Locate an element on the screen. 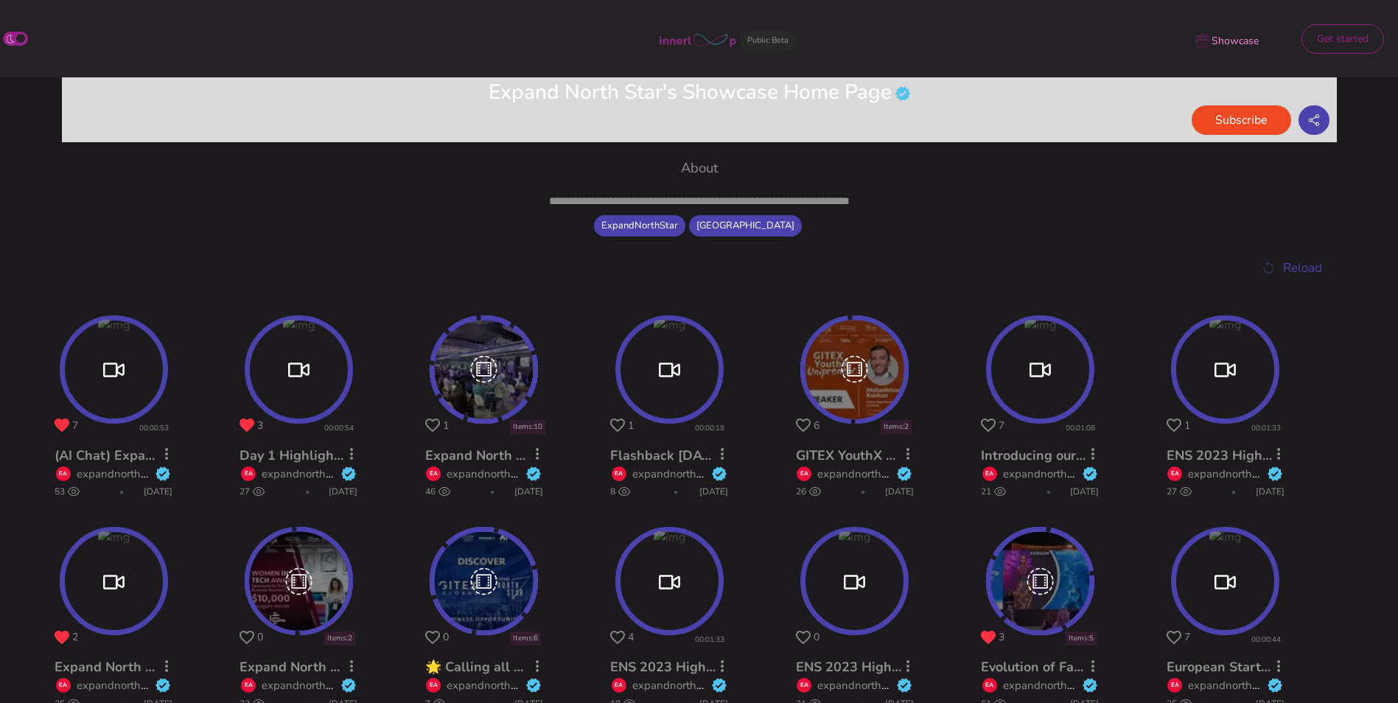  span: 6 is located at coordinates (816, 425).